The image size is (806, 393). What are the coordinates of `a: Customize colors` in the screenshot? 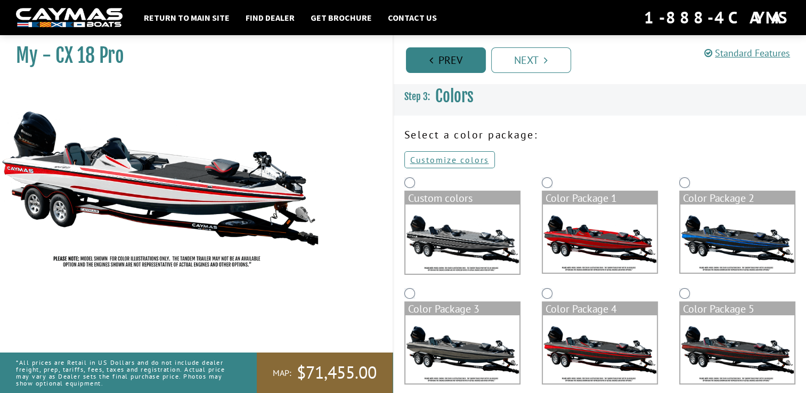 It's located at (450, 160).